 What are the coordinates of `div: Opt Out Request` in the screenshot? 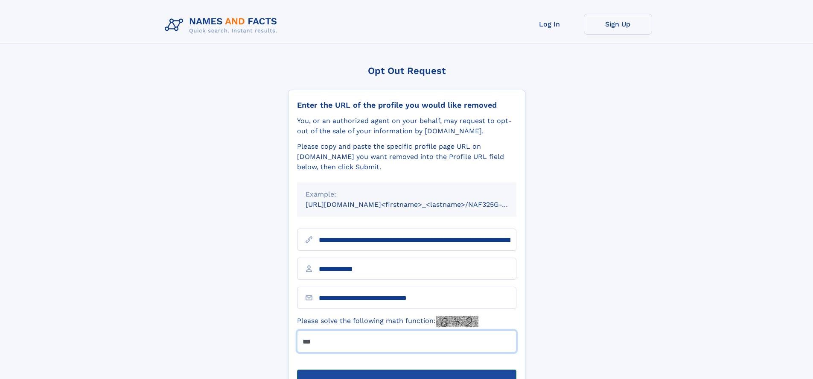 It's located at (407, 70).